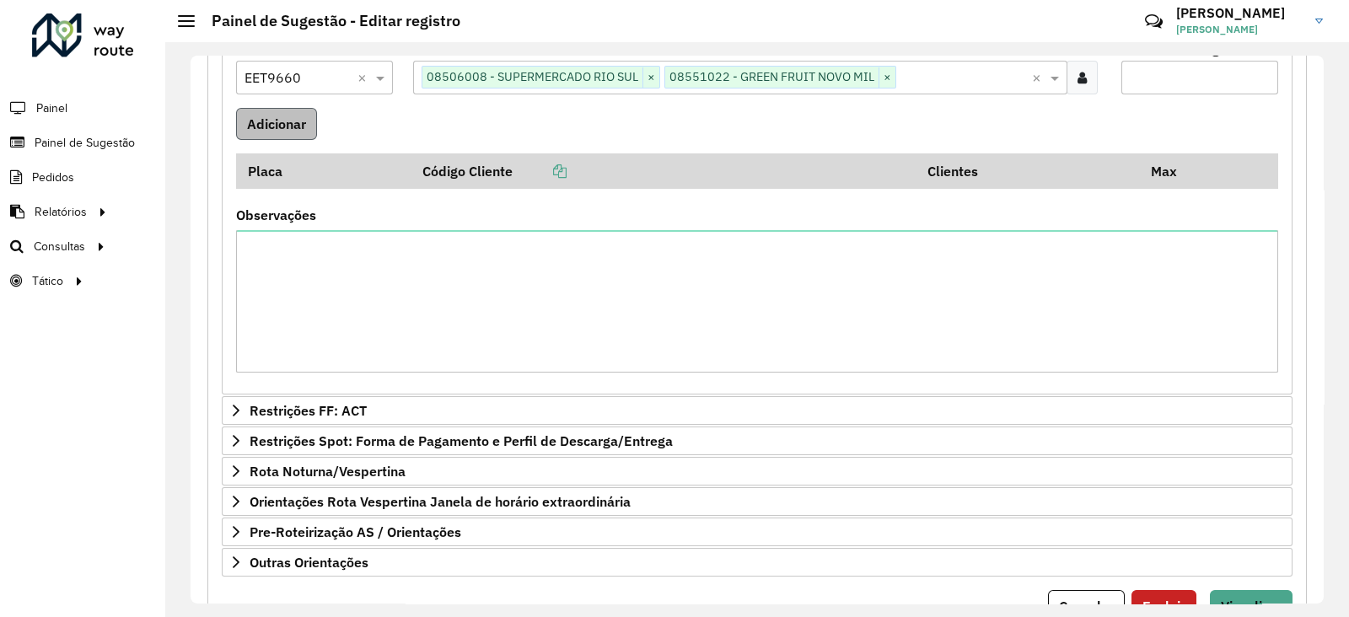  What do you see at coordinates (308, 411) in the screenshot?
I see `span: Restrições FF: ACT` at bounding box center [308, 411].